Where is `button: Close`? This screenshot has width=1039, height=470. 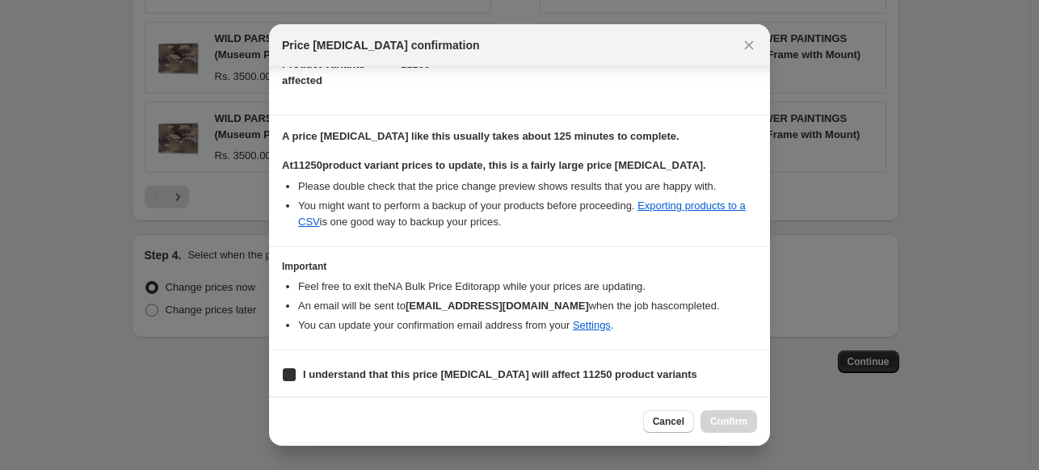
button: Close is located at coordinates (749, 45).